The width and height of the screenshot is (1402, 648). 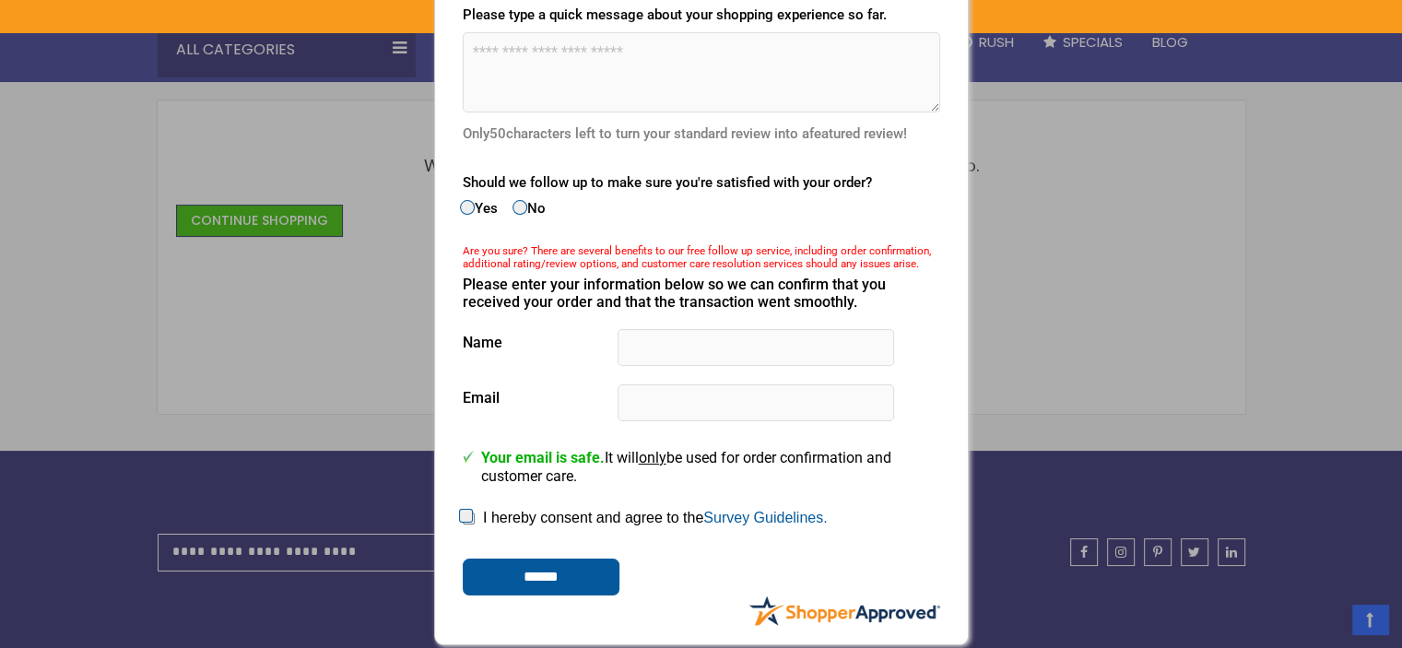 What do you see at coordinates (765, 517) in the screenshot?
I see `a: Survey Guidelines.` at bounding box center [765, 517].